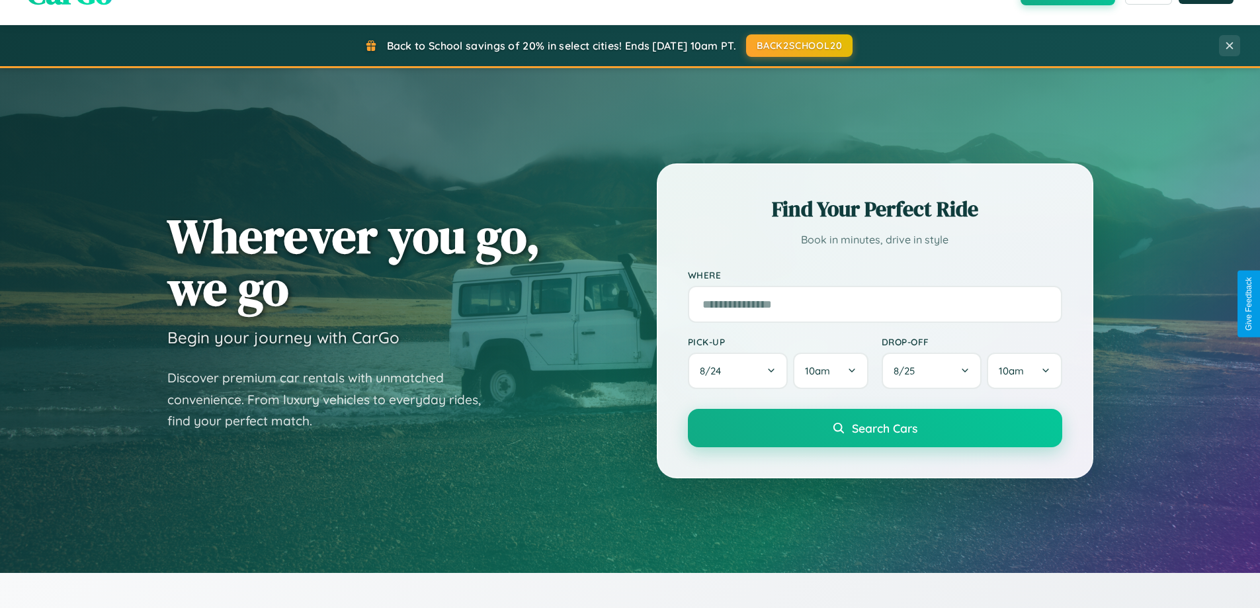 The height and width of the screenshot is (608, 1260). Describe the element at coordinates (283, 337) in the screenshot. I see `h3: Begin your journey with CarGo` at that location.